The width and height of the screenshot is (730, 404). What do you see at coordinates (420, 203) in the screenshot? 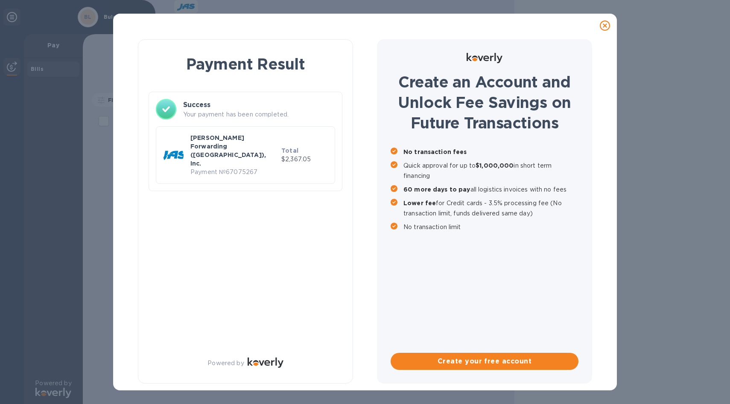
I see `b: Lower fee` at bounding box center [420, 203].